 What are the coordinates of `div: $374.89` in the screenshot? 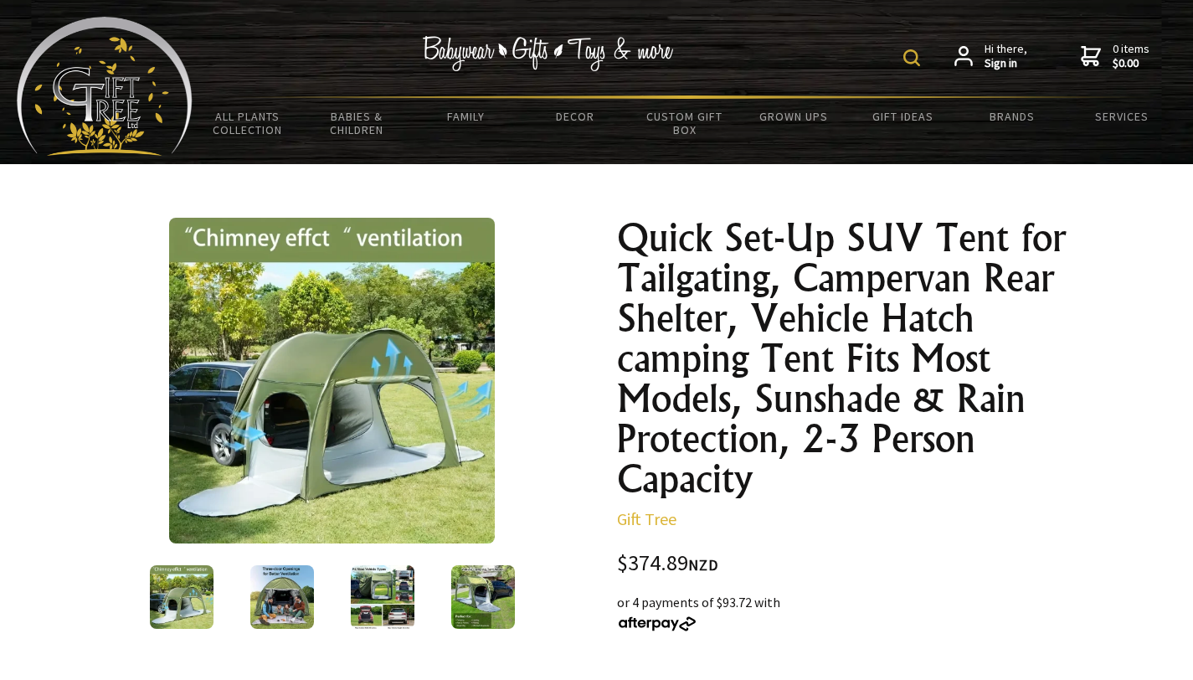 It's located at (861, 563).